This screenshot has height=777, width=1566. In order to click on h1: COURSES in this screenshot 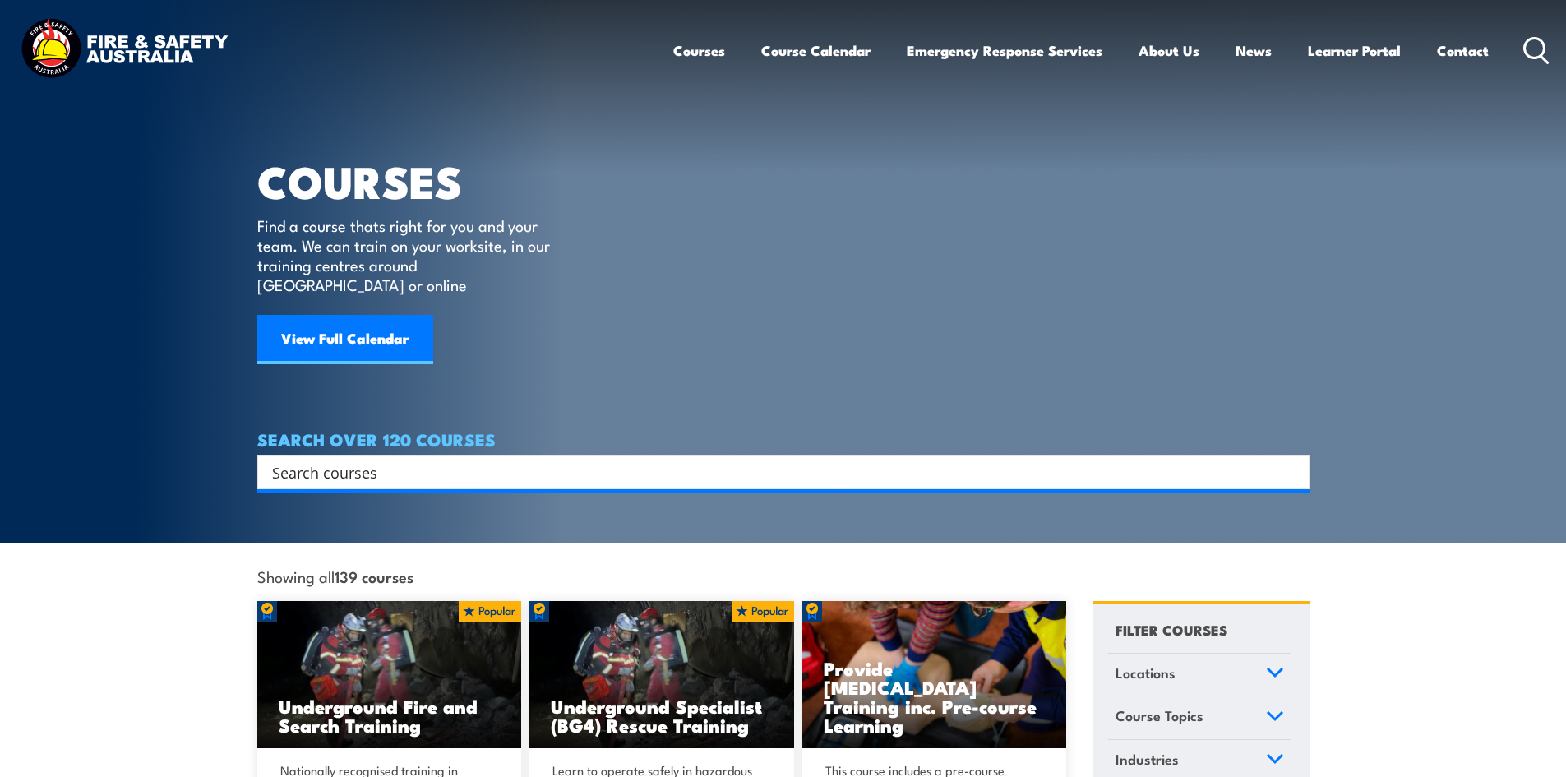, I will do `click(415, 180)`.